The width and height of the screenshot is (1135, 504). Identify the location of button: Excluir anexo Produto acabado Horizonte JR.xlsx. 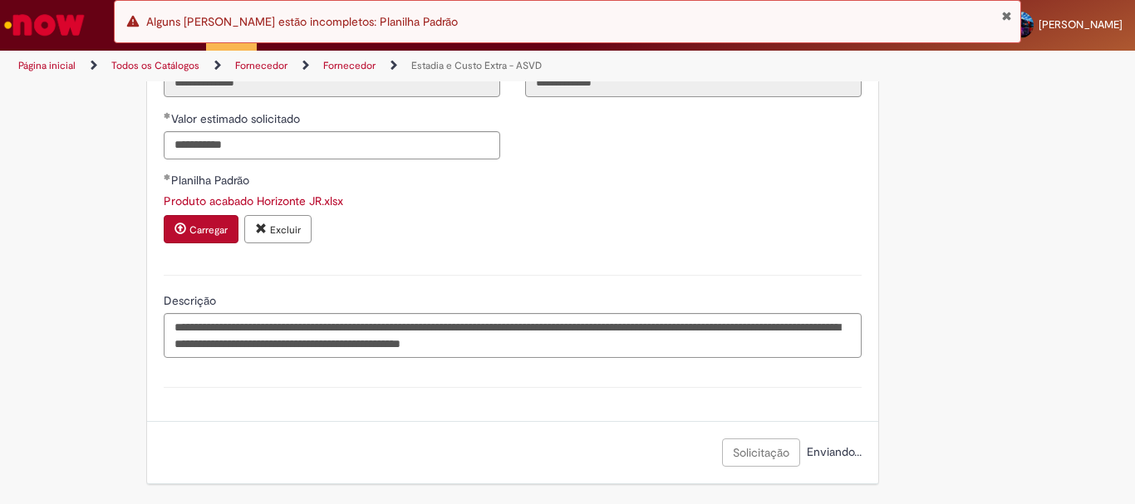
(278, 229).